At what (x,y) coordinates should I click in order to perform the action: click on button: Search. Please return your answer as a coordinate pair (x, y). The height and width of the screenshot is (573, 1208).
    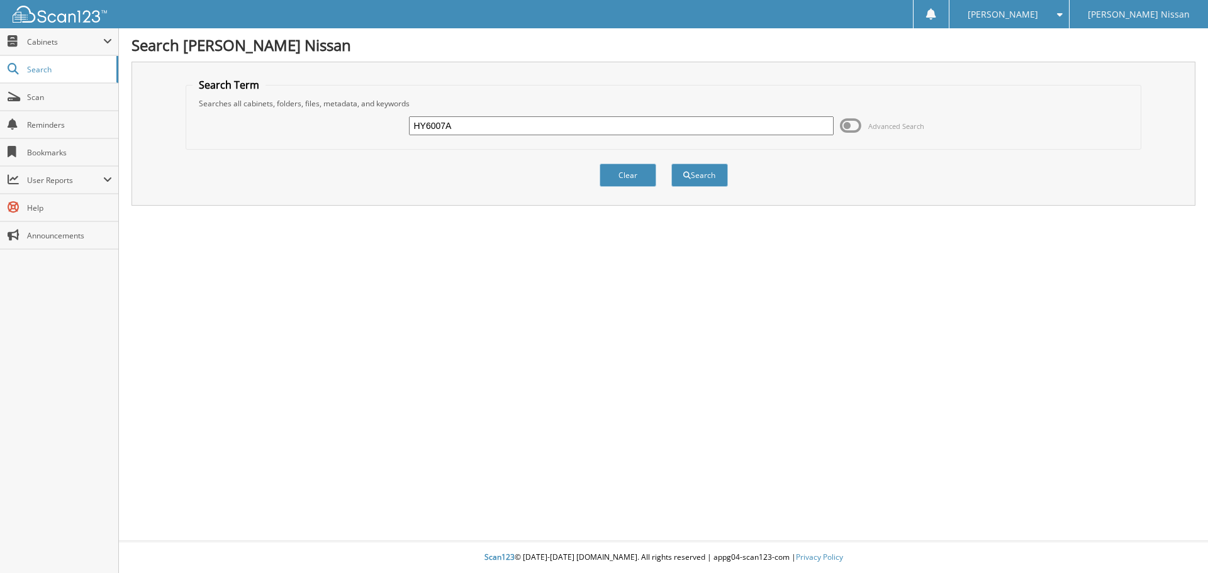
    Looking at the image, I should click on (699, 175).